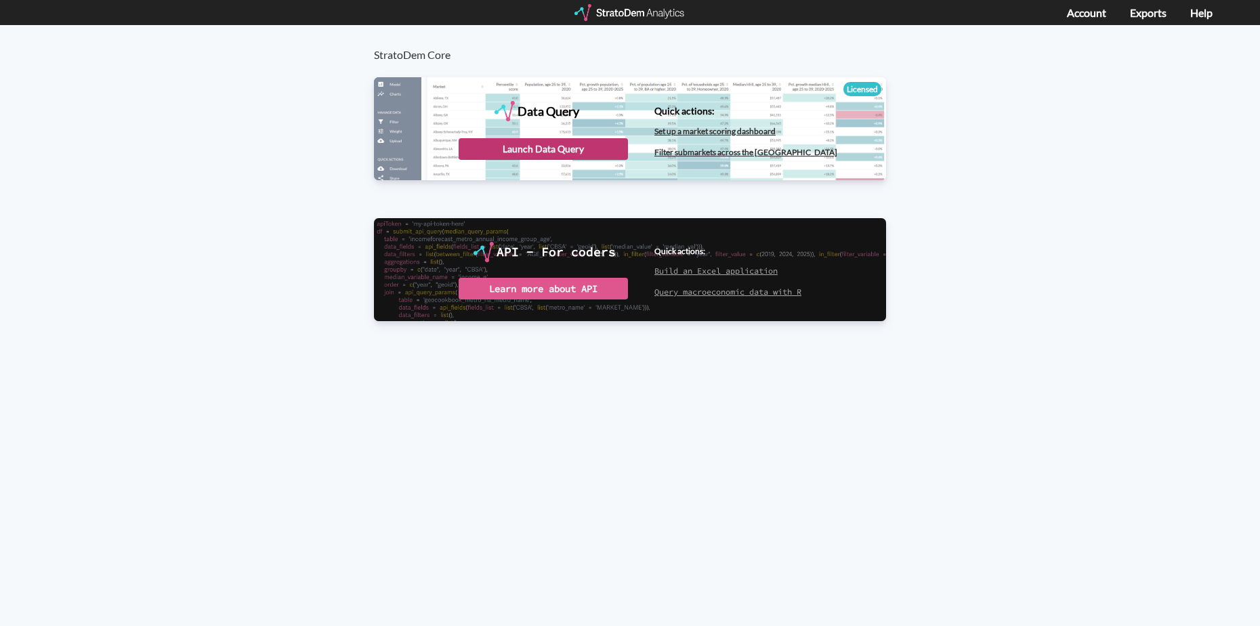 The image size is (1260, 626). Describe the element at coordinates (715, 131) in the screenshot. I see `a: Set up a market scoring dashboard` at that location.